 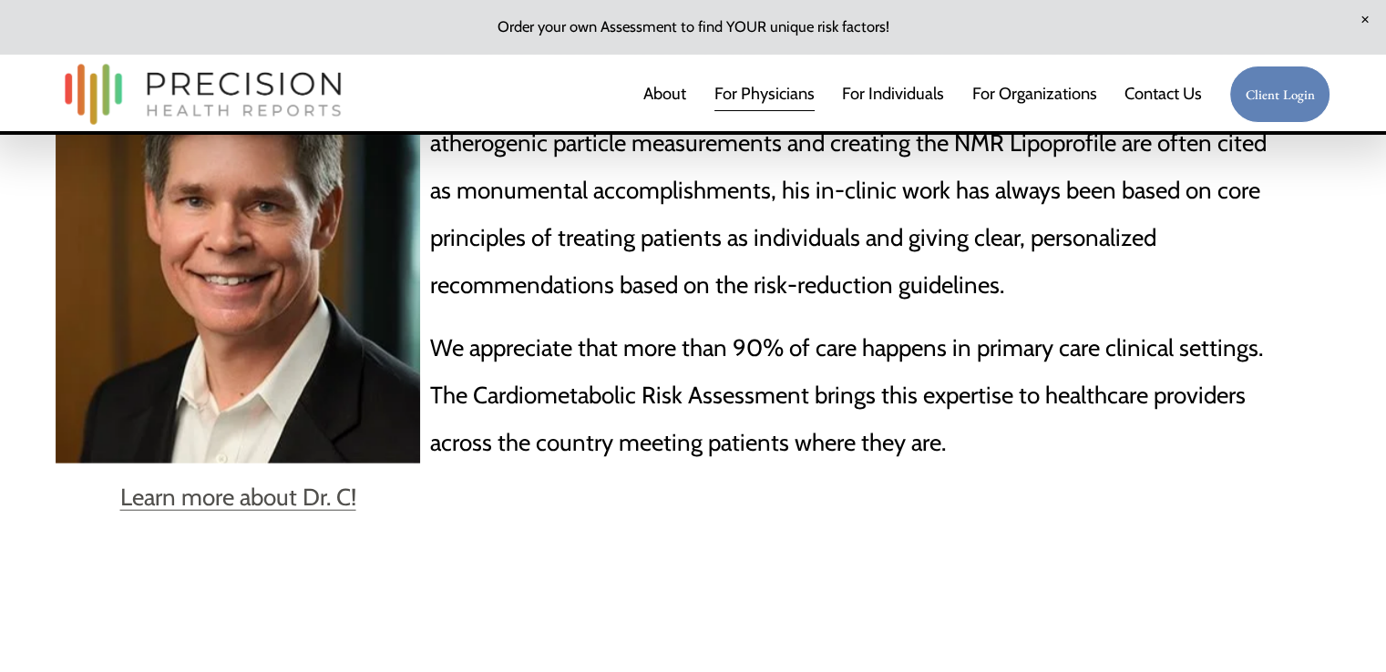 I want to click on a: For Physicians, so click(x=764, y=94).